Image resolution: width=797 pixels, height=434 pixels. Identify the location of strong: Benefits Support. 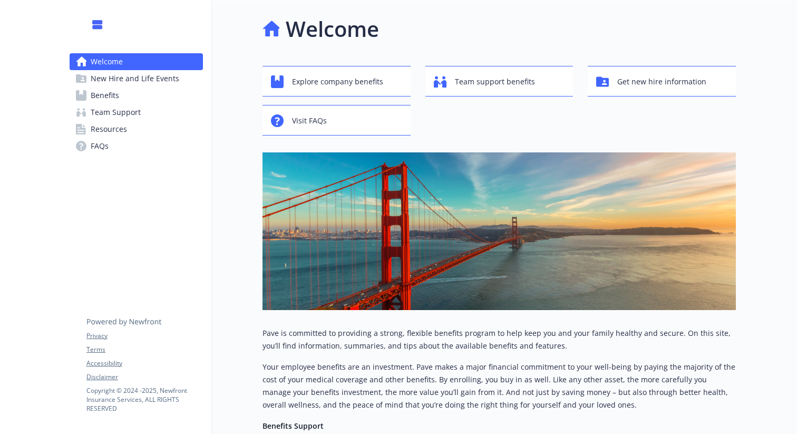
(293, 425).